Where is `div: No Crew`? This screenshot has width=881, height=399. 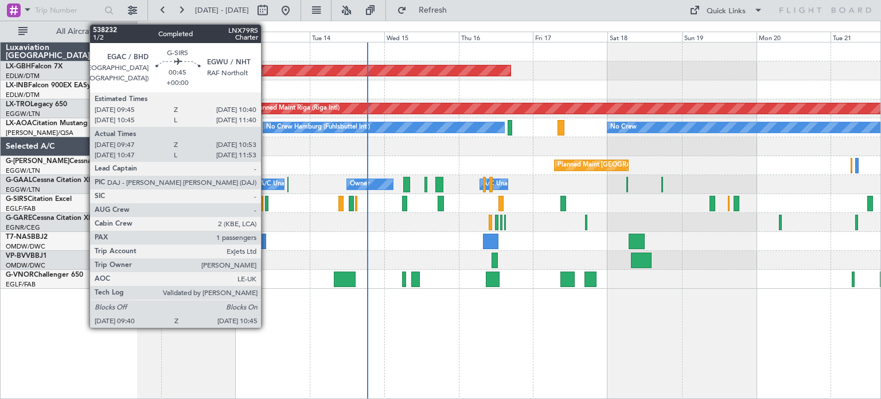
div: No Crew is located at coordinates (624, 127).